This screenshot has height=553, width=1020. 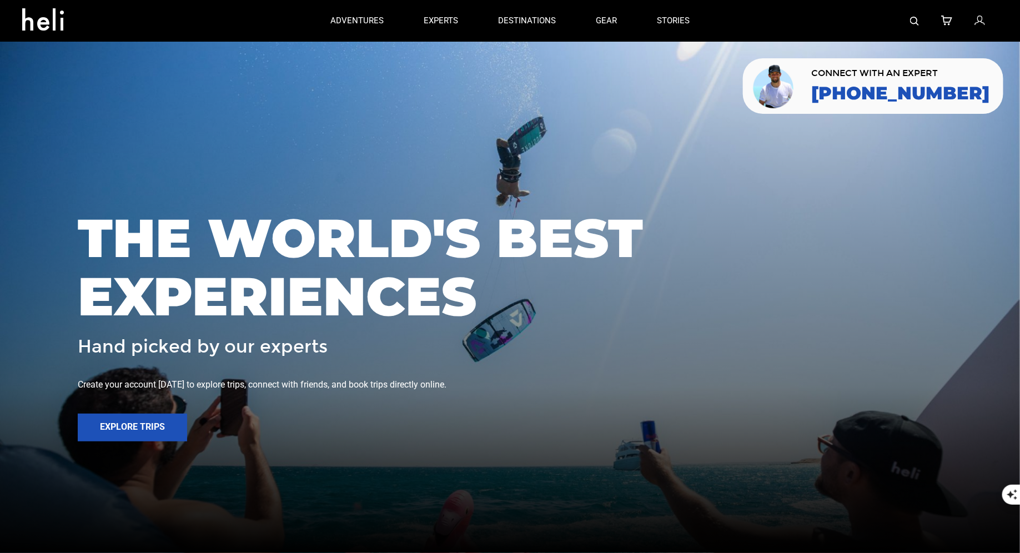 I want to click on p: destinations, so click(x=527, y=21).